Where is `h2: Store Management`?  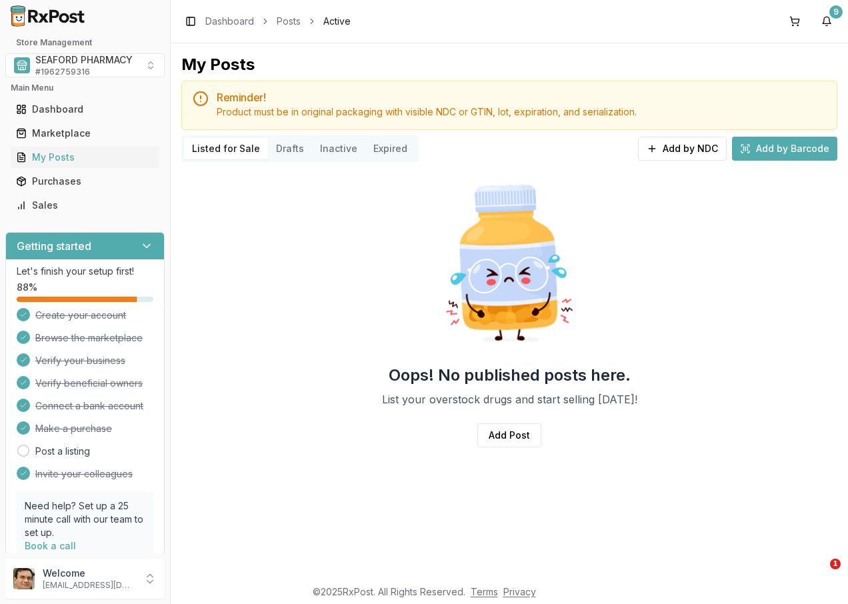 h2: Store Management is located at coordinates (85, 43).